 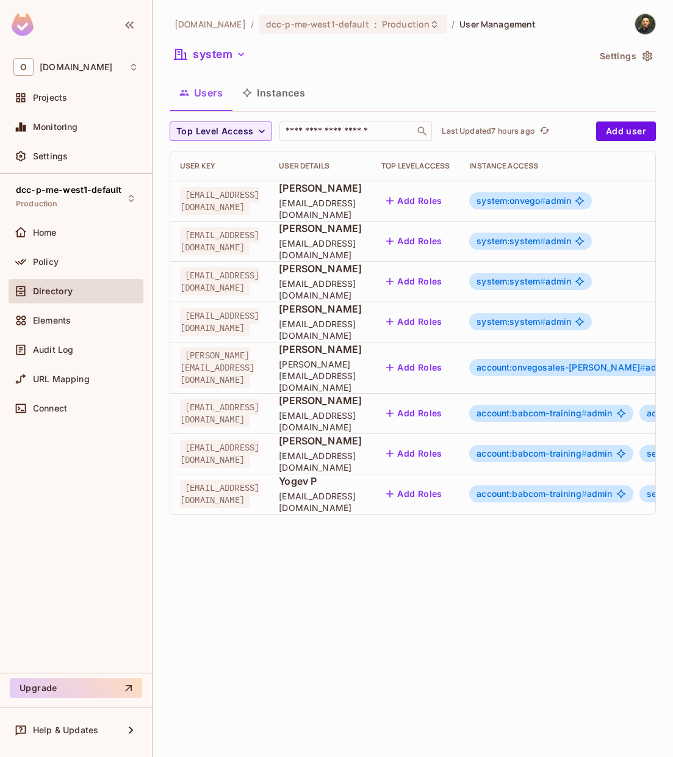 What do you see at coordinates (320, 481) in the screenshot?
I see `span: Yogev P` at bounding box center [320, 481].